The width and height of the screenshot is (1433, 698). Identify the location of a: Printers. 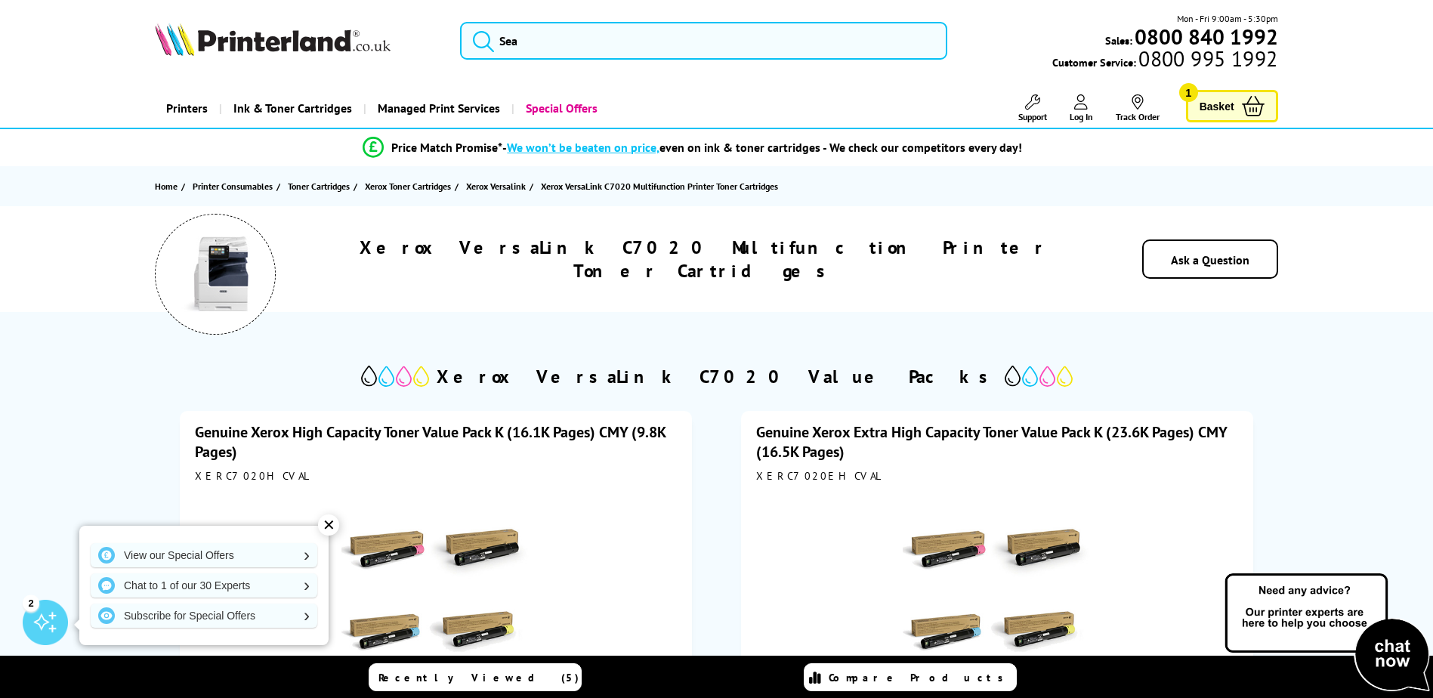
(187, 108).